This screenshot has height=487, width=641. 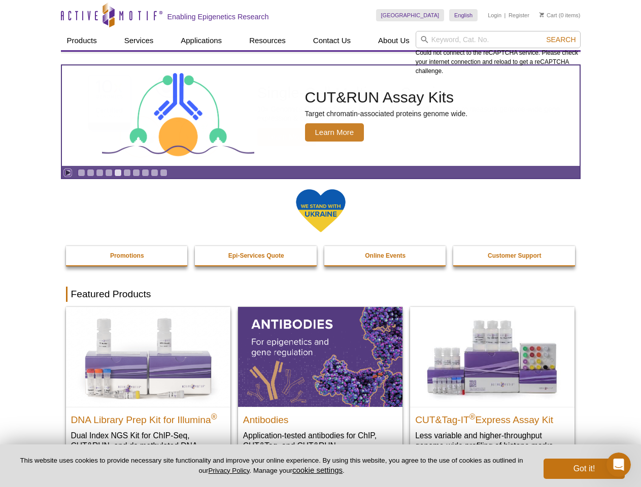 What do you see at coordinates (548, 15) in the screenshot?
I see `a: Cart` at bounding box center [548, 15].